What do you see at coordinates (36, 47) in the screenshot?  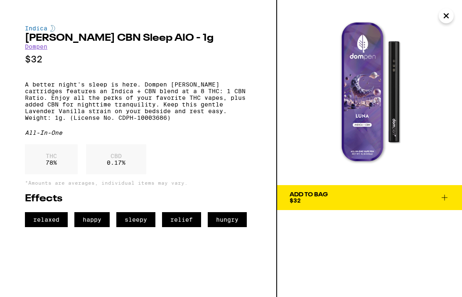 I see `a: Dompen` at bounding box center [36, 47].